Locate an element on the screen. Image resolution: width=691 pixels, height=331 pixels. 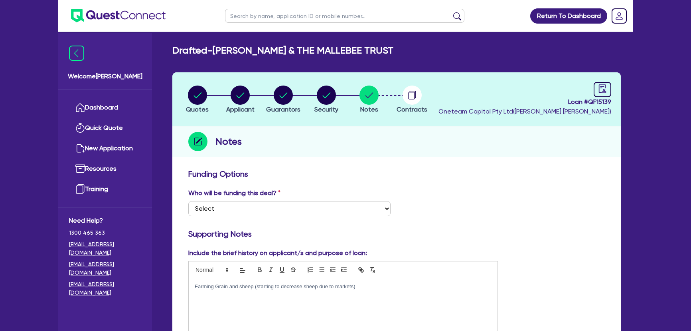
button: Quotes is located at coordinates (197, 100).